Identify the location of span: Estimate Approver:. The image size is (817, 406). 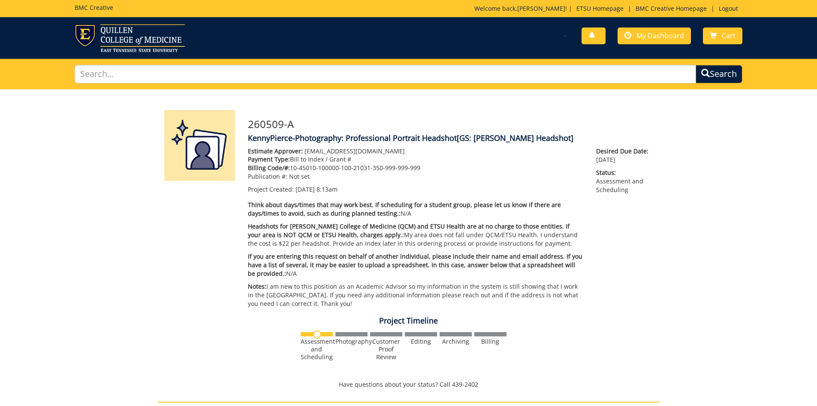
(276, 151).